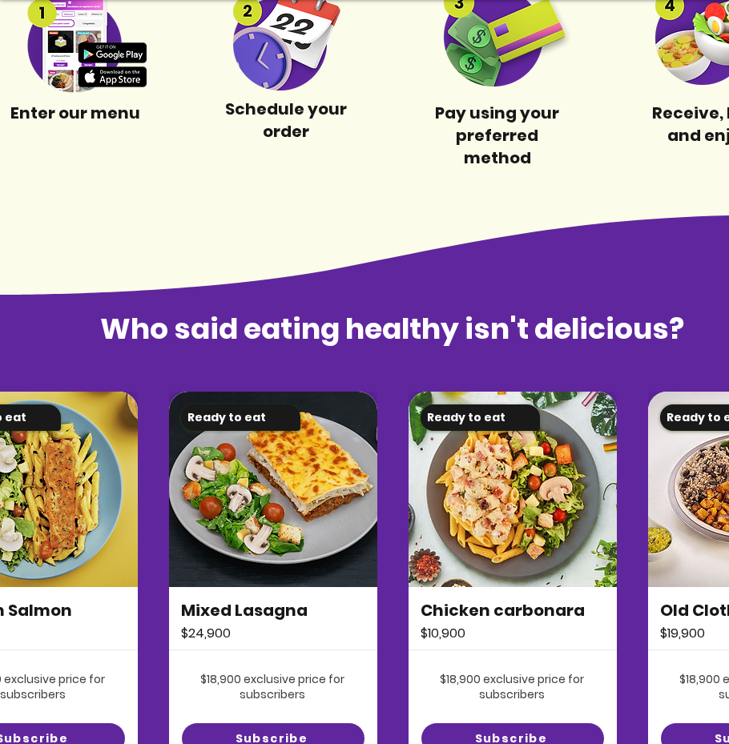 The width and height of the screenshot is (729, 744). What do you see at coordinates (502, 610) in the screenshot?
I see `font: Chicken carbonara` at bounding box center [502, 610].